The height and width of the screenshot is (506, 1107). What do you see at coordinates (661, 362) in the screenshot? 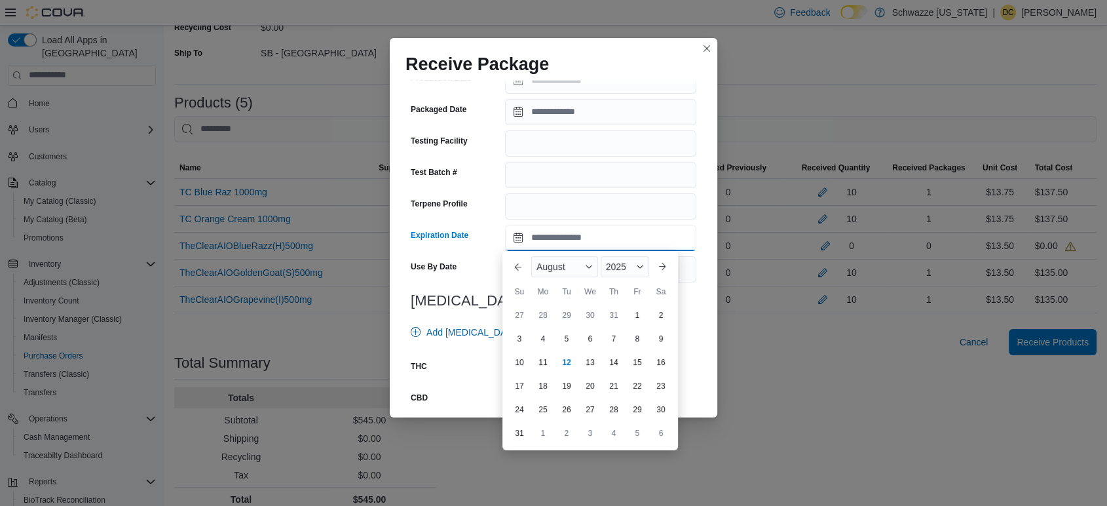
I see `div: day-16` at bounding box center [661, 362].